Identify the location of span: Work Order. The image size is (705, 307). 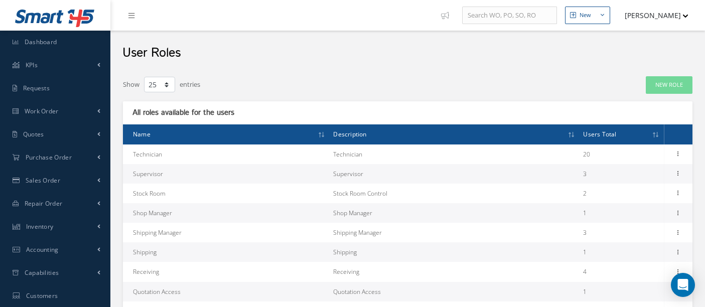
(42, 111).